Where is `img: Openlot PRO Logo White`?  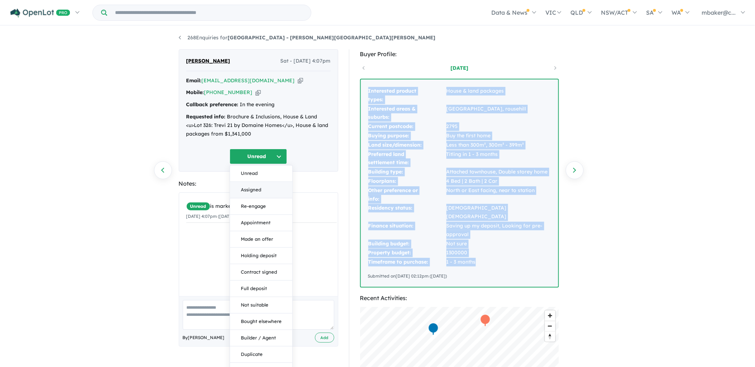
img: Openlot PRO Logo White is located at coordinates (40, 13).